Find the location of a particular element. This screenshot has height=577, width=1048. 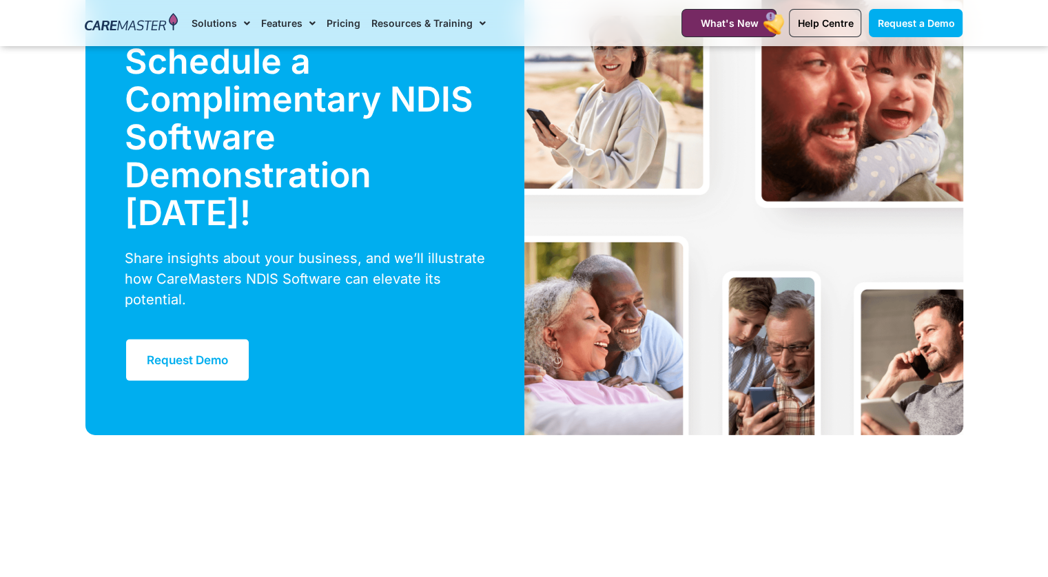

a: Request a Demo is located at coordinates (916, 23).